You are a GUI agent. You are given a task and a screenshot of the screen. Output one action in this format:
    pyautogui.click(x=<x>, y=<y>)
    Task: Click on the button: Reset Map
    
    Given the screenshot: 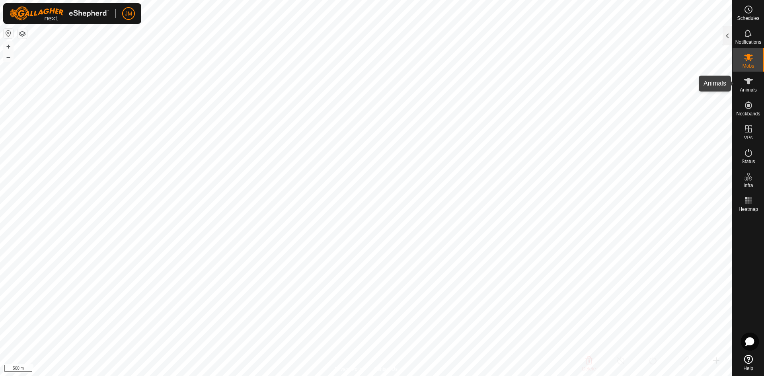 What is the action you would take?
    pyautogui.click(x=8, y=33)
    